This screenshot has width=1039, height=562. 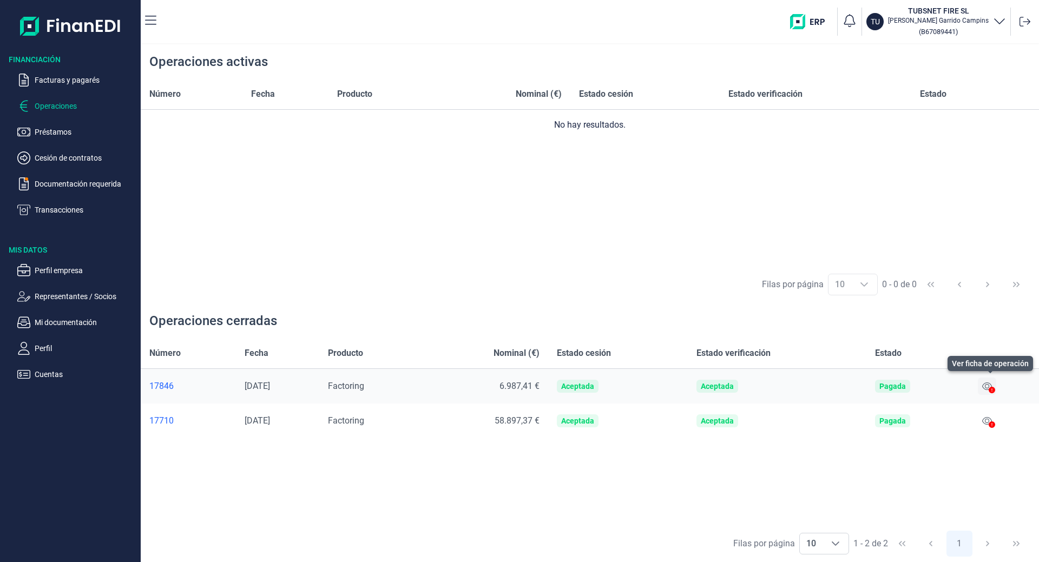 I want to click on button: Representantes / Socios, so click(x=77, y=297).